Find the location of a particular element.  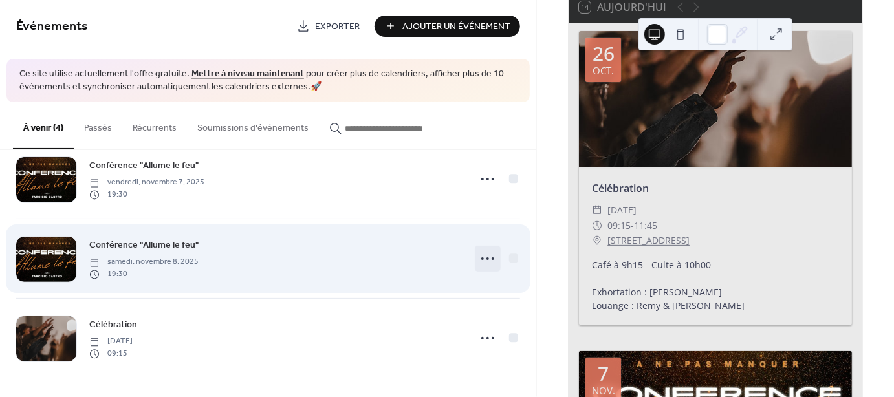

span: Ajouter Un Événement is located at coordinates (456, 27).